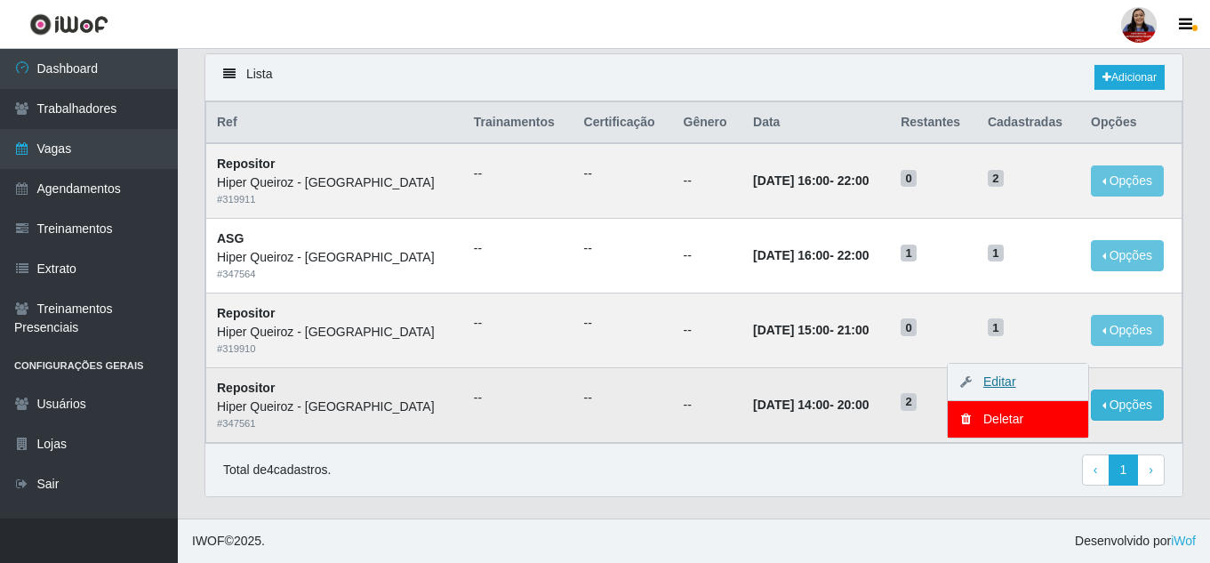 The height and width of the screenshot is (563, 1210). Describe the element at coordinates (693, 77) in the screenshot. I see `div: Lista` at that location.